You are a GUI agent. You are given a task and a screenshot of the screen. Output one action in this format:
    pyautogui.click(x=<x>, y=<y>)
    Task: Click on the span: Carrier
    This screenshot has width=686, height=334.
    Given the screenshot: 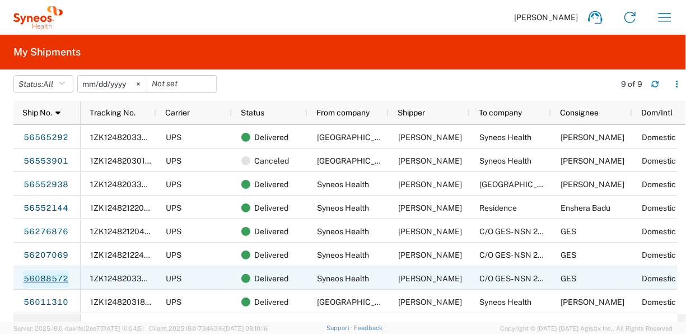 What is the action you would take?
    pyautogui.click(x=178, y=113)
    